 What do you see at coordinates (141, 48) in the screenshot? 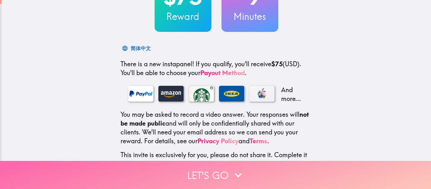
I see `div: 简体中文` at bounding box center [141, 48].